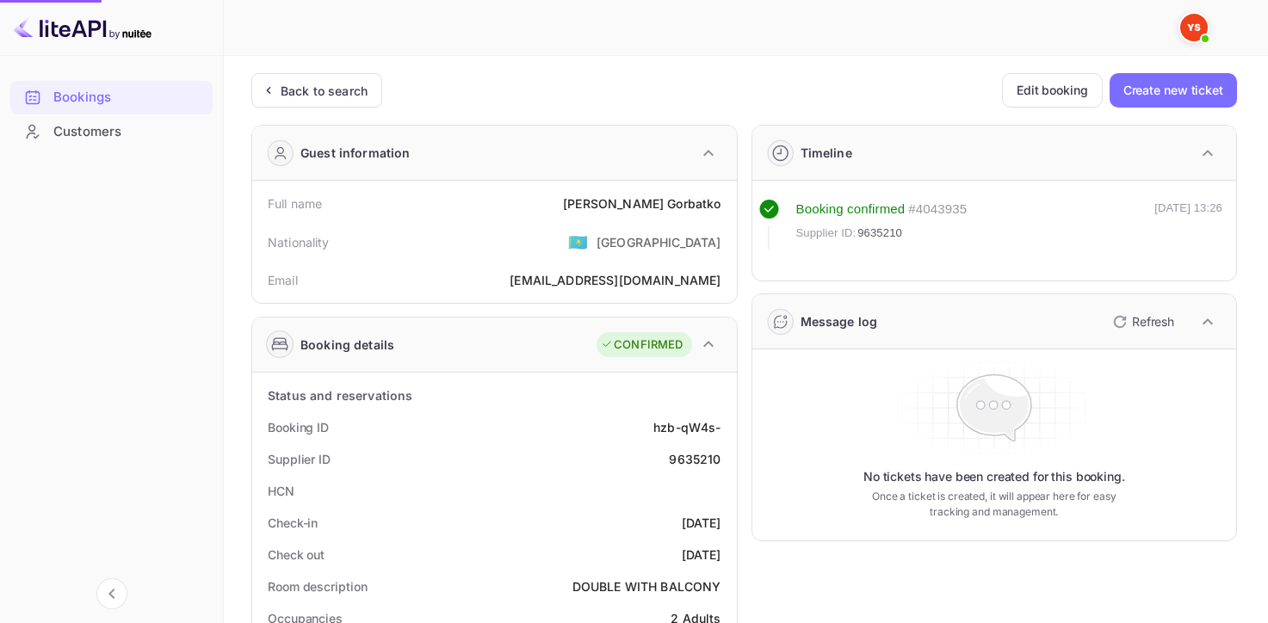  I want to click on button: Edit booking, so click(1052, 90).